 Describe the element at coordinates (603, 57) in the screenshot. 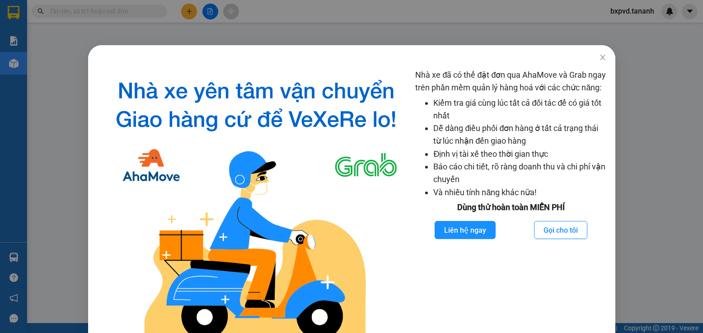

I see `span: close` at that location.